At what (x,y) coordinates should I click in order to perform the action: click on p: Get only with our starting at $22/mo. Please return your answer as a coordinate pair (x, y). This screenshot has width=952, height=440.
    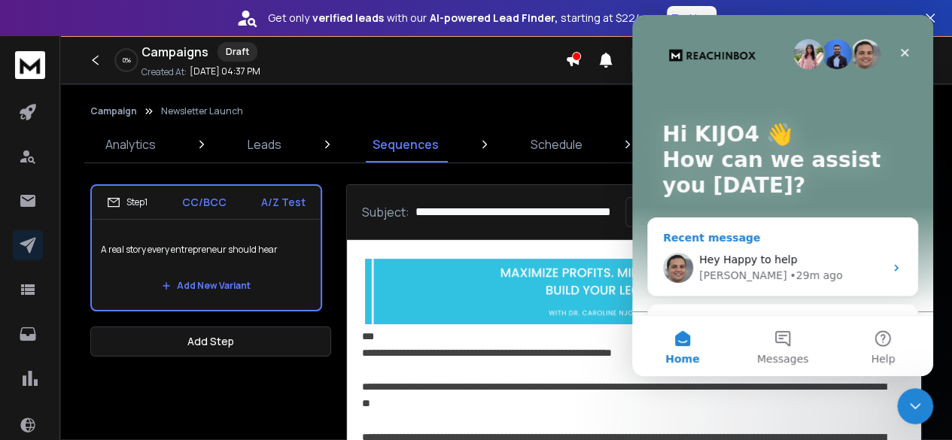
    Looking at the image, I should click on (461, 18).